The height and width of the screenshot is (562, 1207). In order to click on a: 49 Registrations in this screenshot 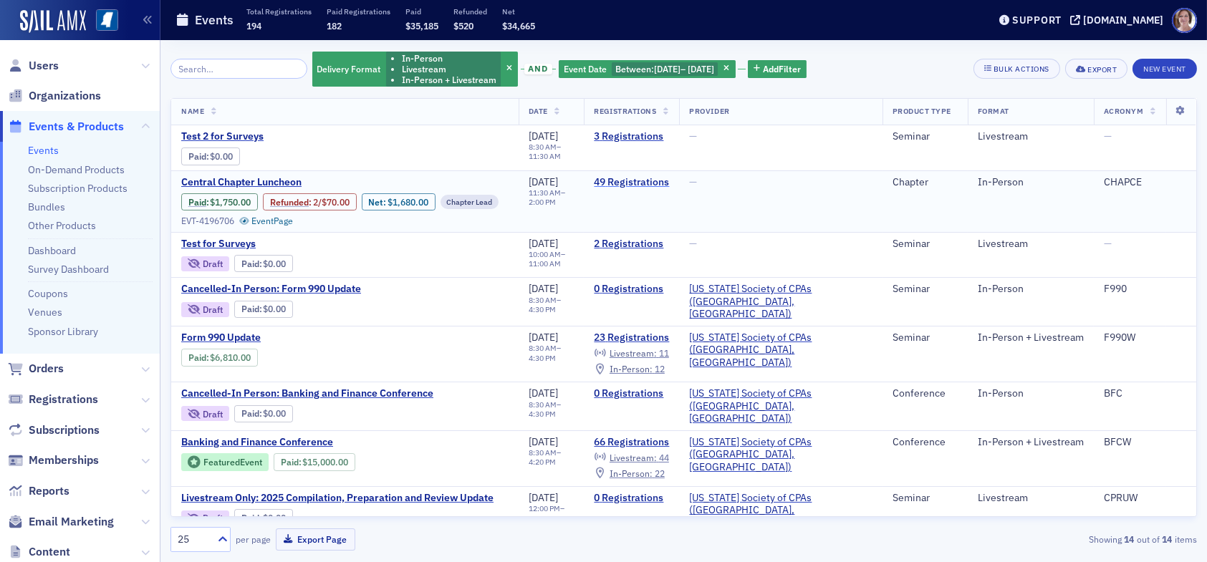, I will do `click(631, 183)`.